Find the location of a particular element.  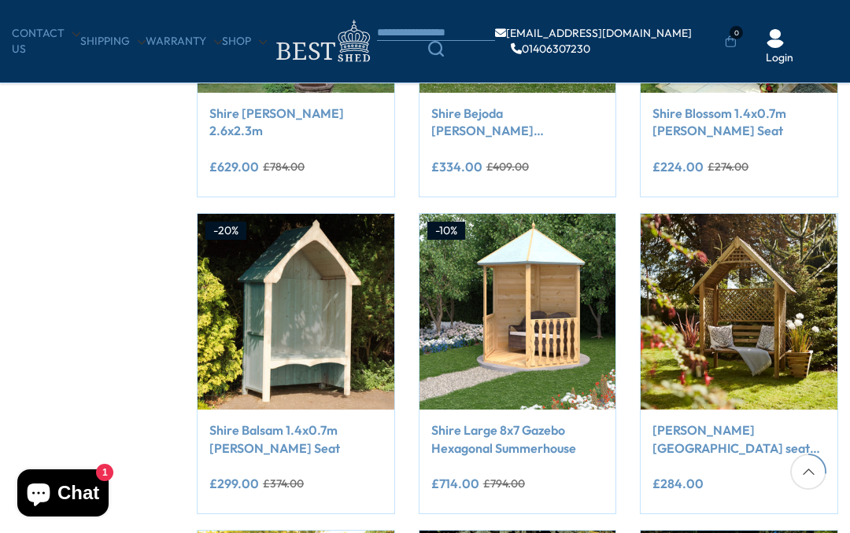

ins: £299.00 is located at coordinates (234, 484).